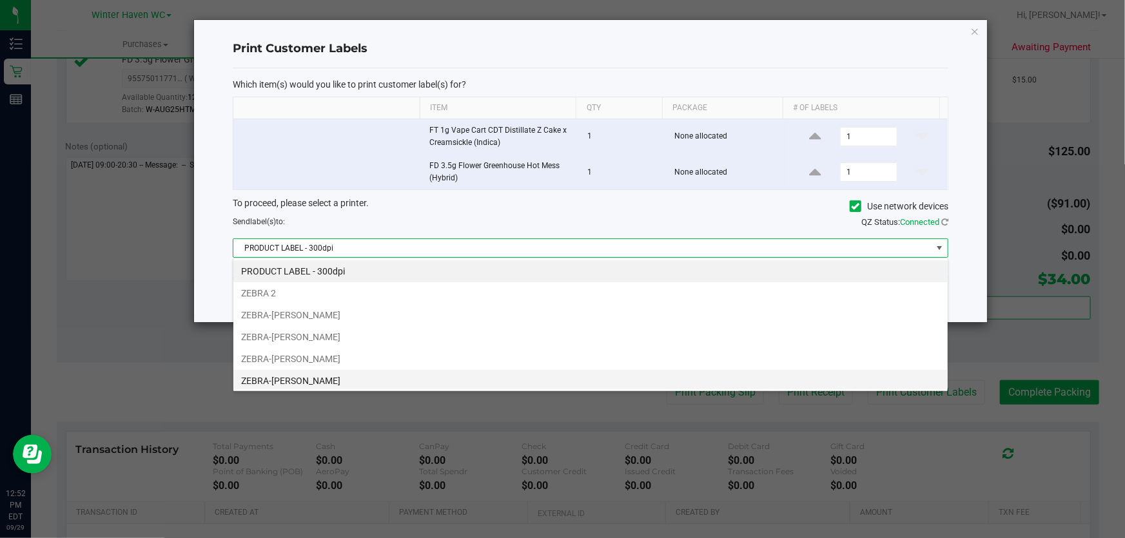 The width and height of the screenshot is (1125, 538). What do you see at coordinates (861, 108) in the screenshot?
I see `th: # of labels` at bounding box center [861, 108].